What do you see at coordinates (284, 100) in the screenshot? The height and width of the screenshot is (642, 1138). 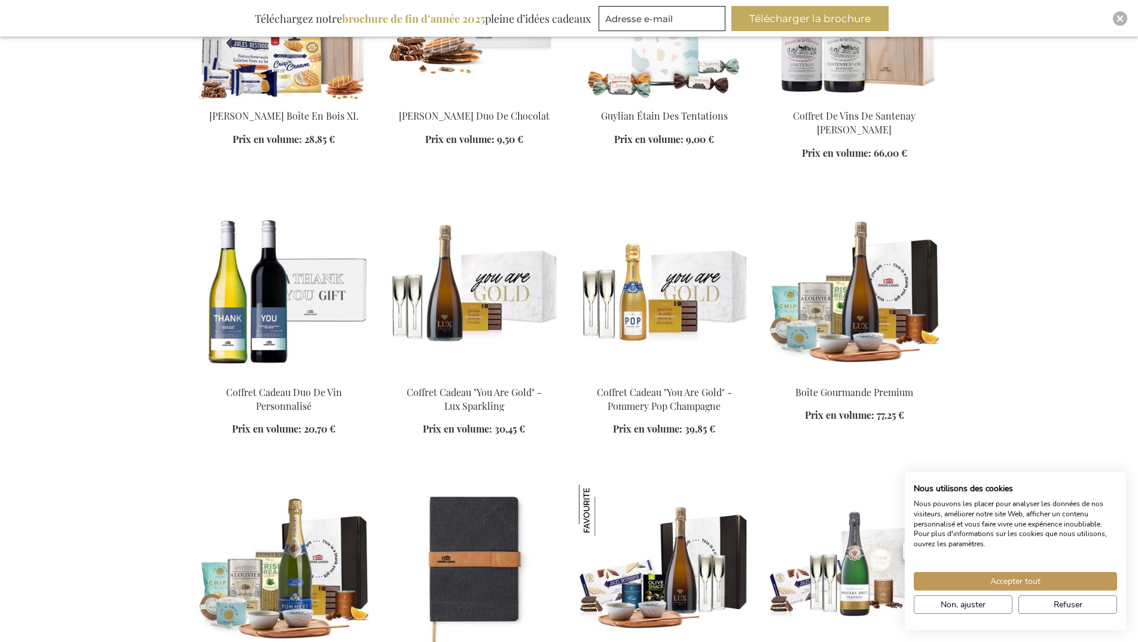 I see `a: Jules Destrooper XL Wooden Box Personalised 1` at bounding box center [284, 100].